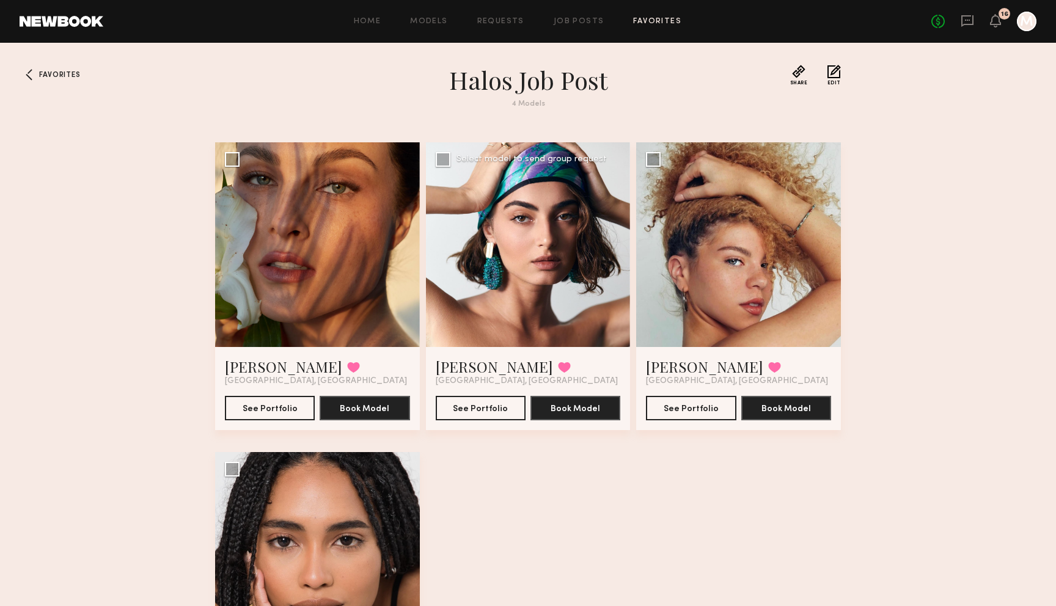 This screenshot has height=606, width=1056. Describe the element at coordinates (528, 104) in the screenshot. I see `div: 4 Models` at that location.